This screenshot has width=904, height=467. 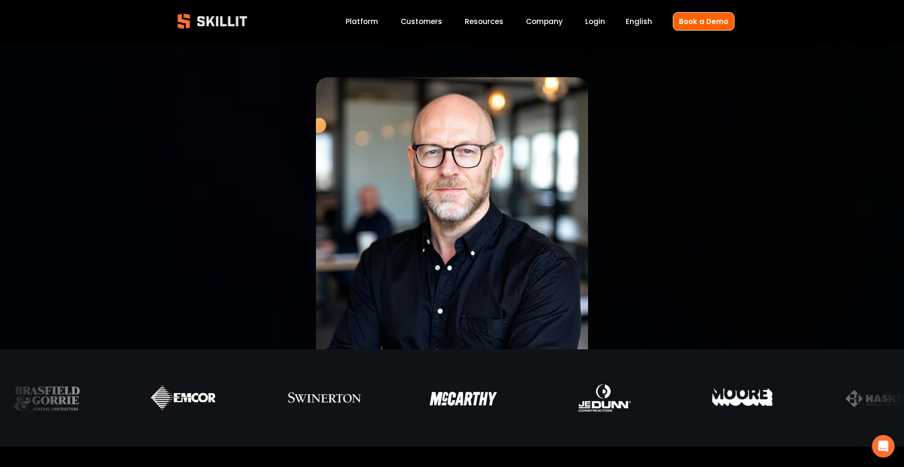 I want to click on img: Skillit, so click(x=212, y=21).